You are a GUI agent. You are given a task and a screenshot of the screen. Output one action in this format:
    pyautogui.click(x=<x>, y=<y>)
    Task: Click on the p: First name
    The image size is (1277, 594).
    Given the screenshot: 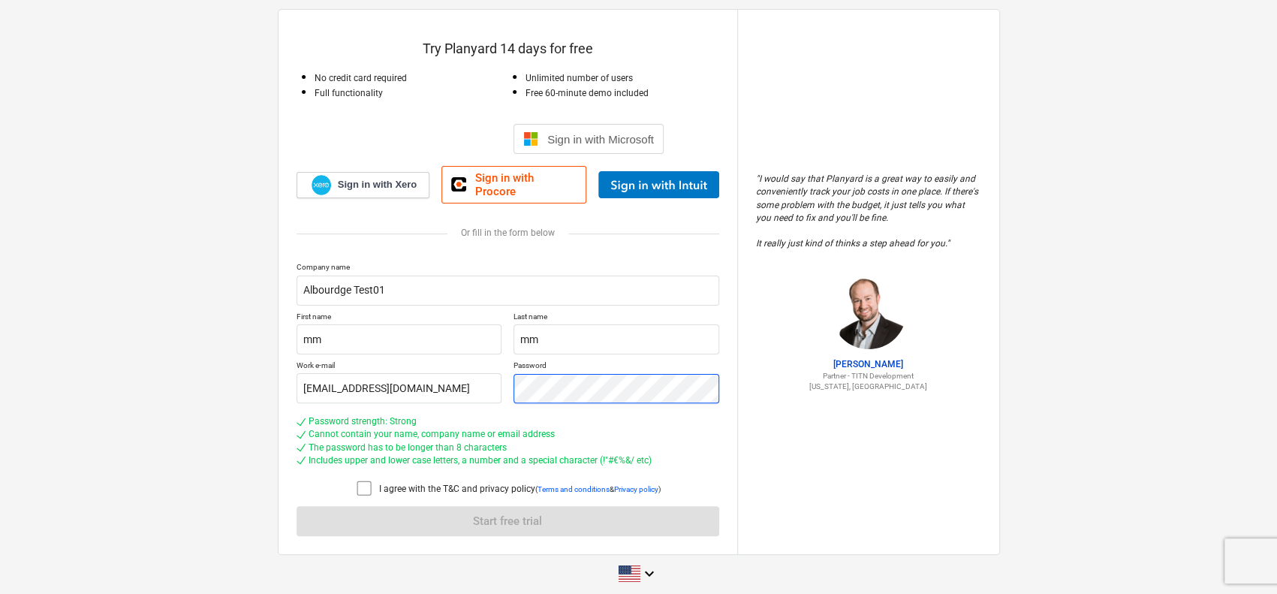 What is the action you would take?
    pyautogui.click(x=399, y=318)
    